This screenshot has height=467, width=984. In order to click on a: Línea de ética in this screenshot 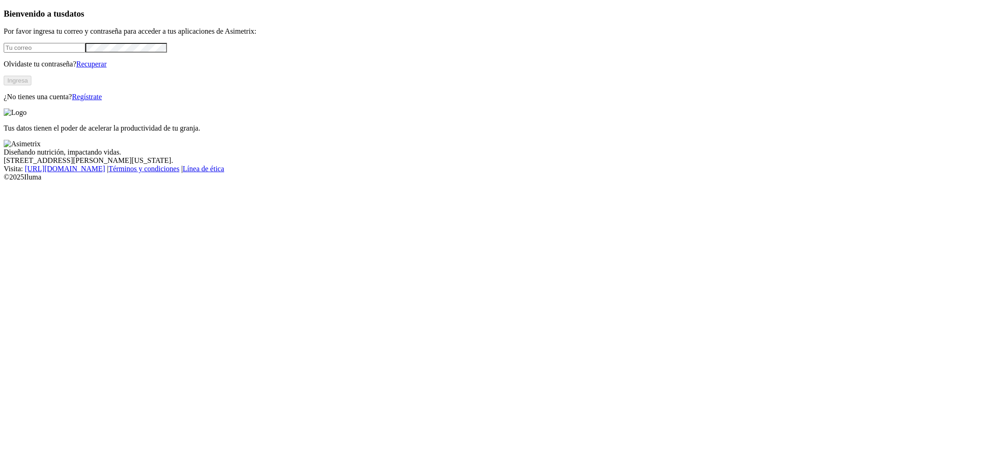, I will do `click(203, 168)`.